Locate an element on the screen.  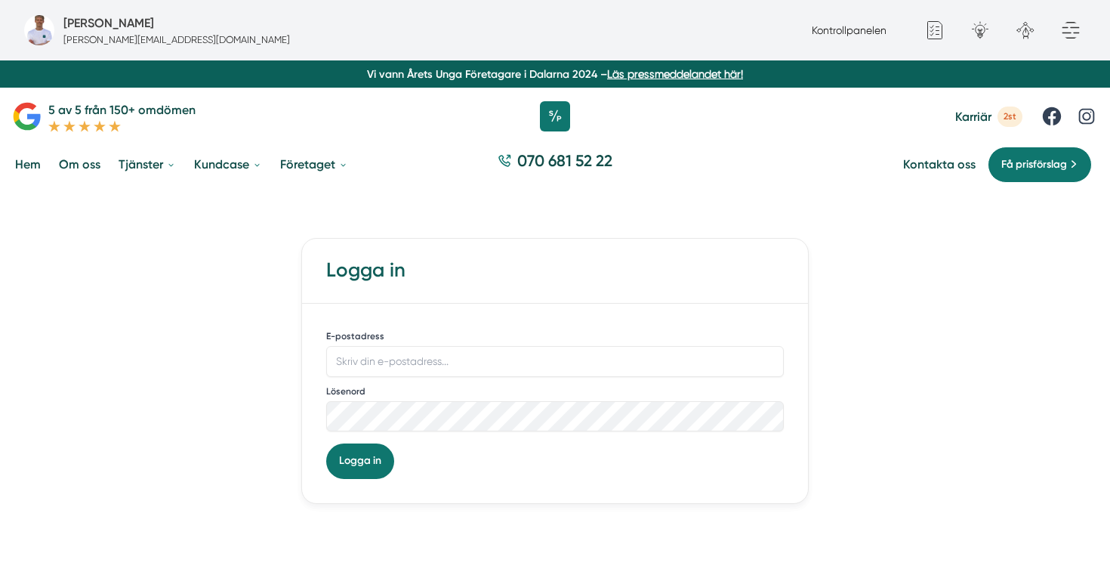
a: Företaget is located at coordinates (314, 164).